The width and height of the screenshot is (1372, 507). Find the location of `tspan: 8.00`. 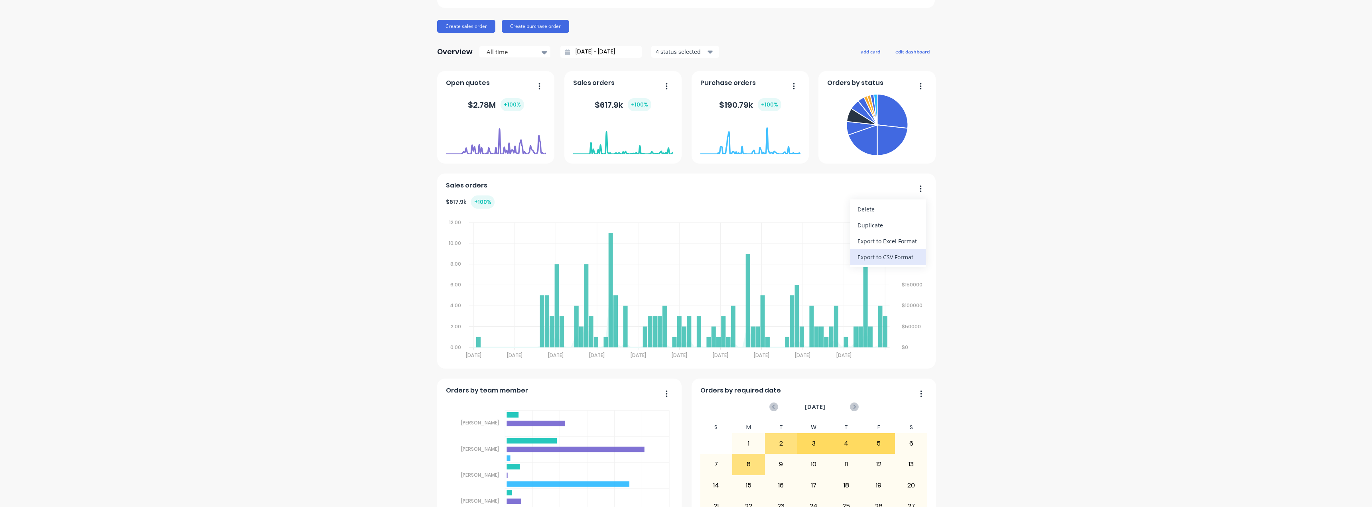

tspan: 8.00 is located at coordinates (456, 264).